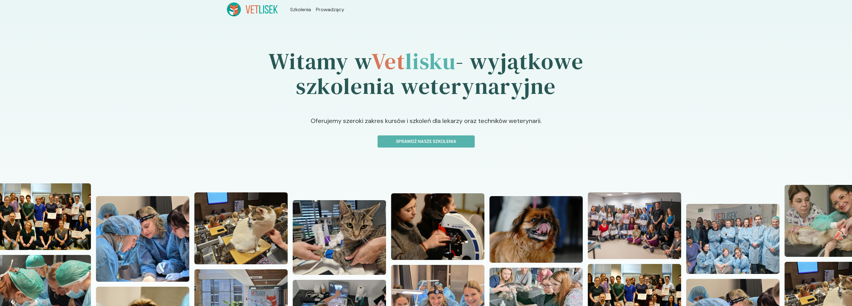  Describe the element at coordinates (536, 230) in the screenshot. I see `img: Z2WOn5bqstJ98vZ7_DSC06617.JPG` at that location.